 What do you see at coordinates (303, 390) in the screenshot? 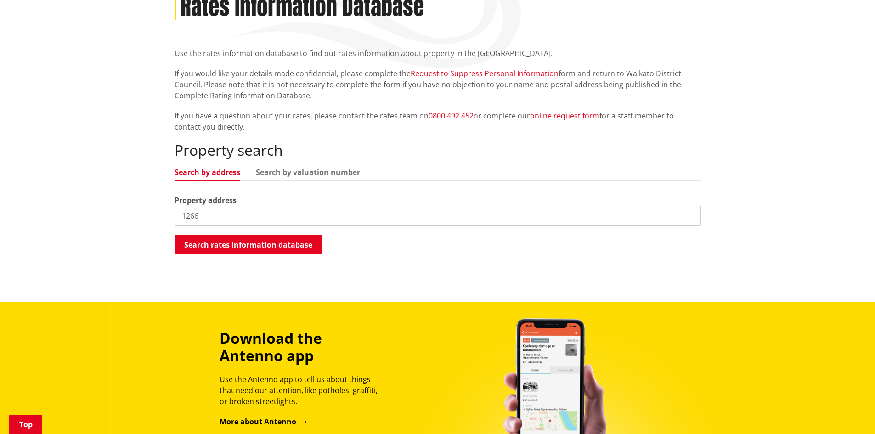
I see `p: Use the Antenno app to tell us about things that need our attention, like potholes, graffiti, or ...` at bounding box center [303, 390].